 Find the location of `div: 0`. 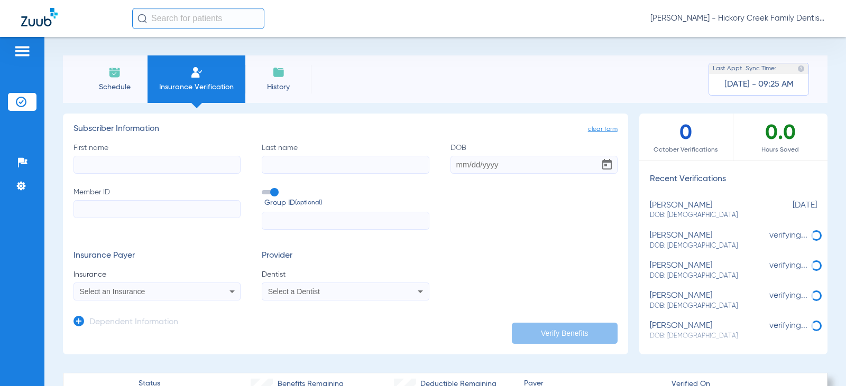

div: 0 is located at coordinates (686, 137).